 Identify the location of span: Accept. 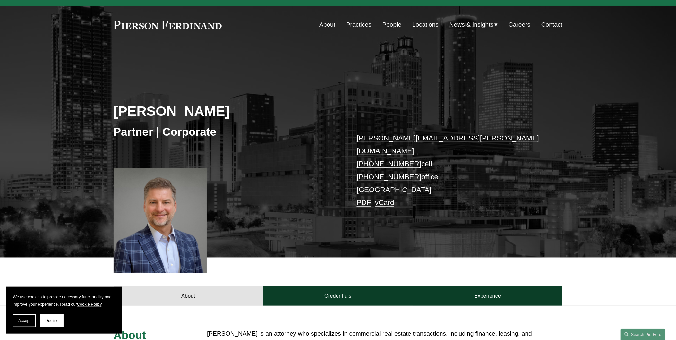
(24, 321).